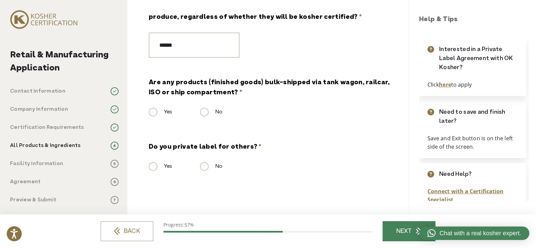 Image resolution: width=536 pixels, height=248 pixels. What do you see at coordinates (127, 231) in the screenshot?
I see `a: BACK` at bounding box center [127, 231].